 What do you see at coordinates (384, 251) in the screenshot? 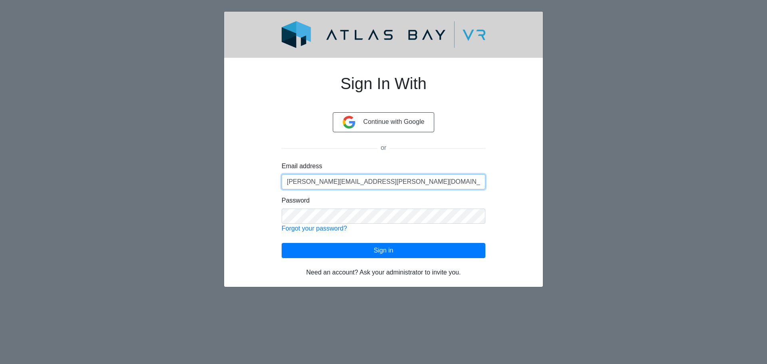
I see `button: Sign in` at bounding box center [384, 251].